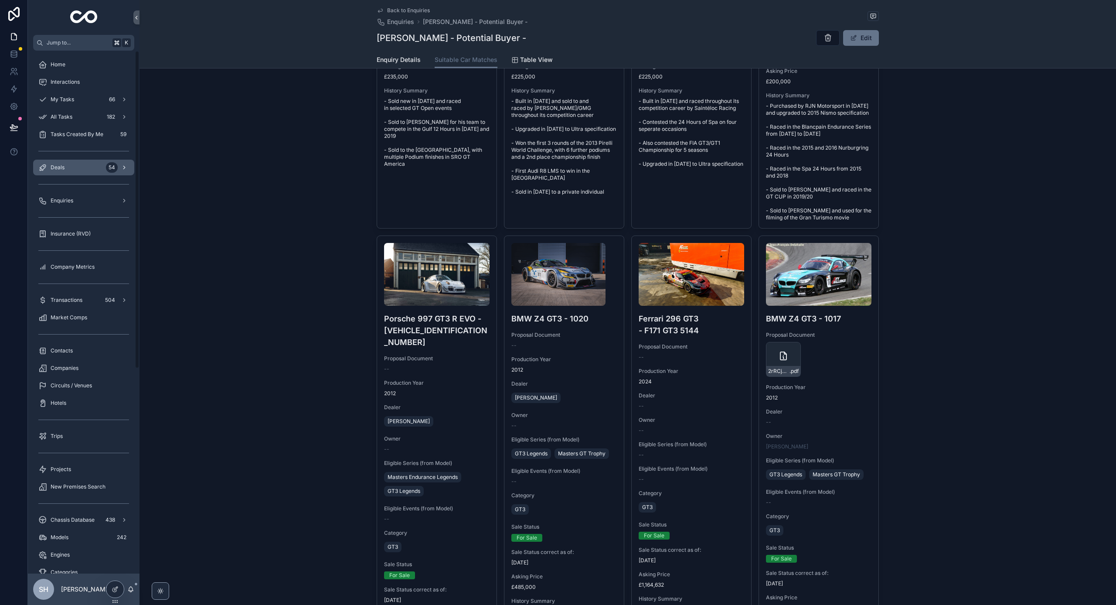  What do you see at coordinates (59, 537) in the screenshot?
I see `span: Models` at bounding box center [59, 537].